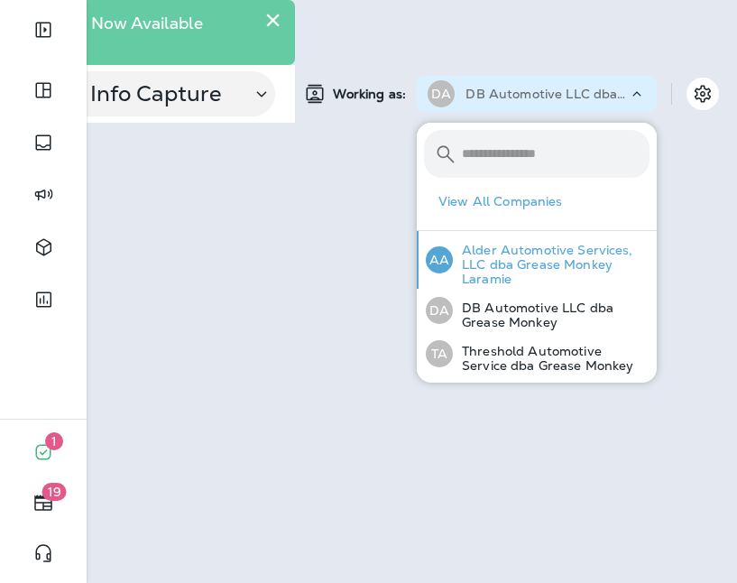 The image size is (737, 583). I want to click on button: Expand Sidebar, so click(43, 30).